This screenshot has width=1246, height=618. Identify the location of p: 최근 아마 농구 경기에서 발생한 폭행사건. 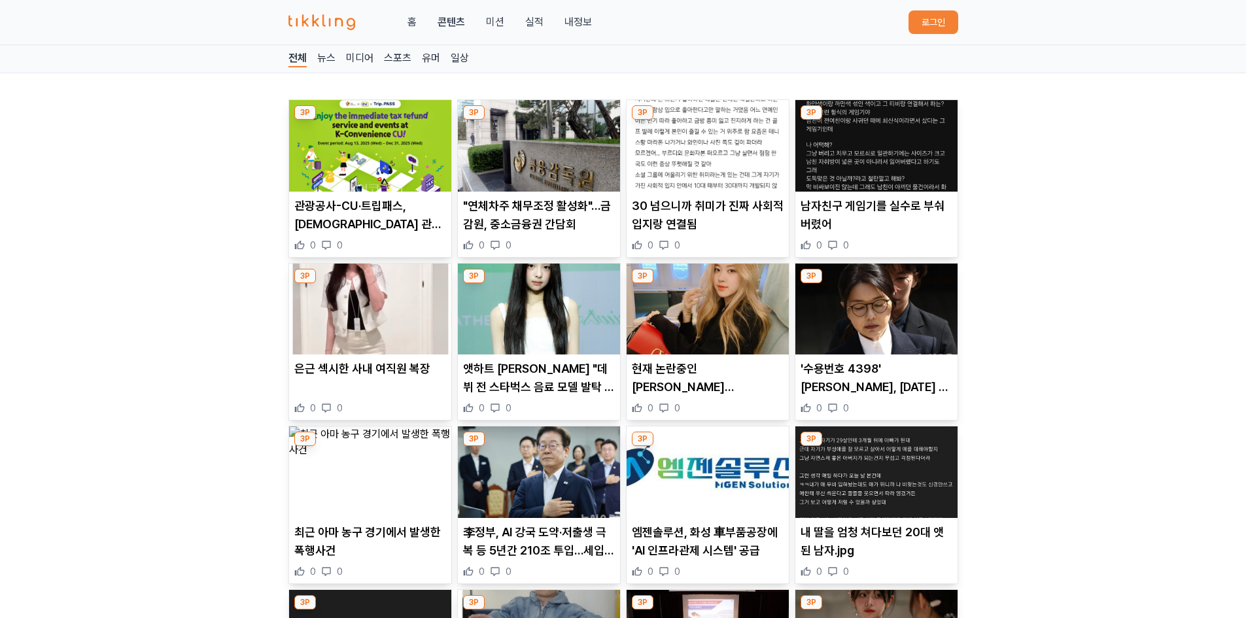
(370, 542).